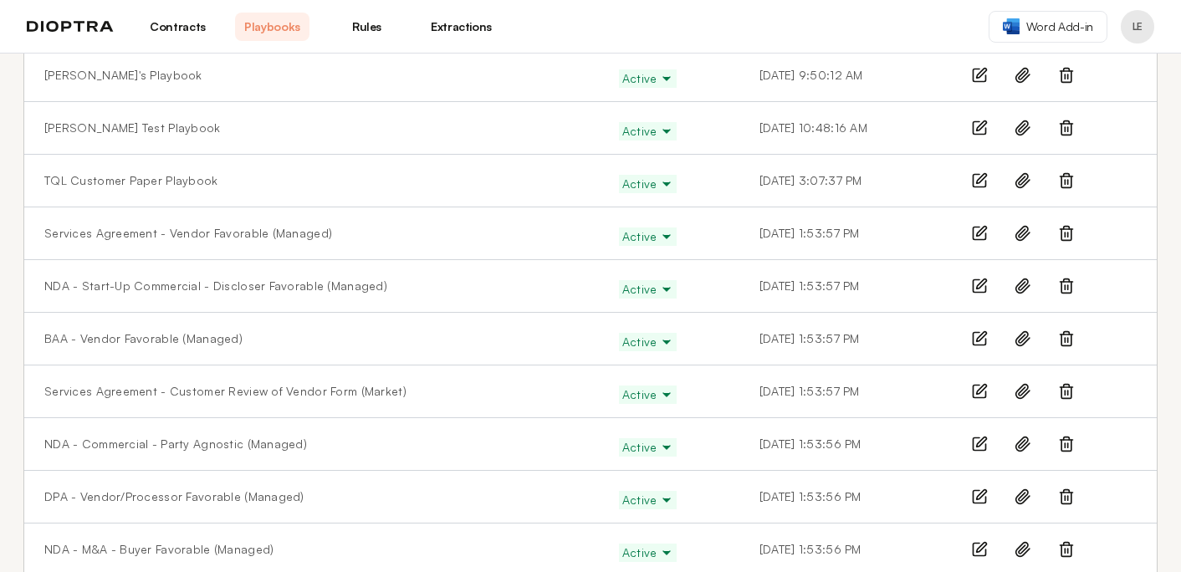  What do you see at coordinates (174, 497) in the screenshot?
I see `a: DPA - Vendor/Processor Favorable (Managed)` at bounding box center [174, 497].